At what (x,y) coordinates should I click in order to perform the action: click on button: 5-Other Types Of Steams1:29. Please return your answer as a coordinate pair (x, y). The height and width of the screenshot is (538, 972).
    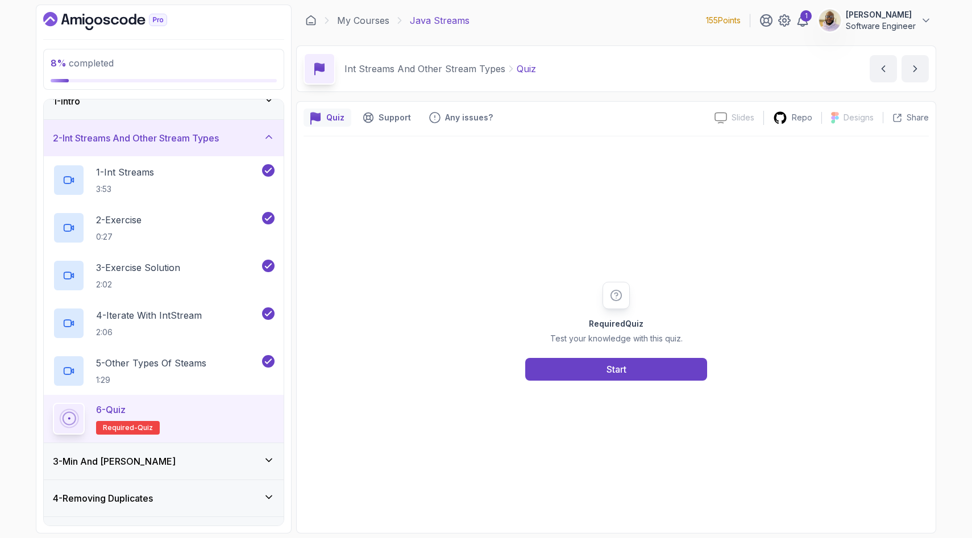
    Looking at the image, I should click on (164, 371).